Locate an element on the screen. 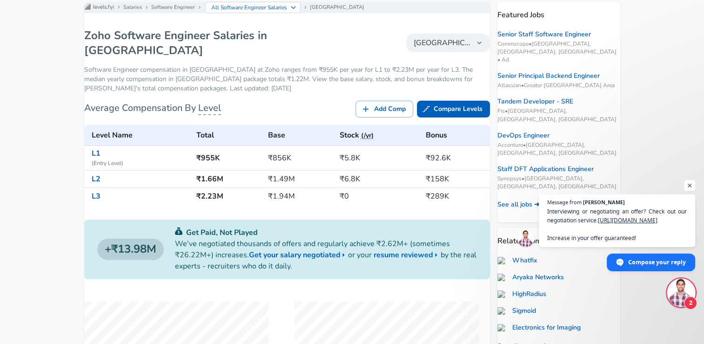 This screenshot has width=704, height=344. a: Senior Principal Backend Engineer is located at coordinates (549, 76).